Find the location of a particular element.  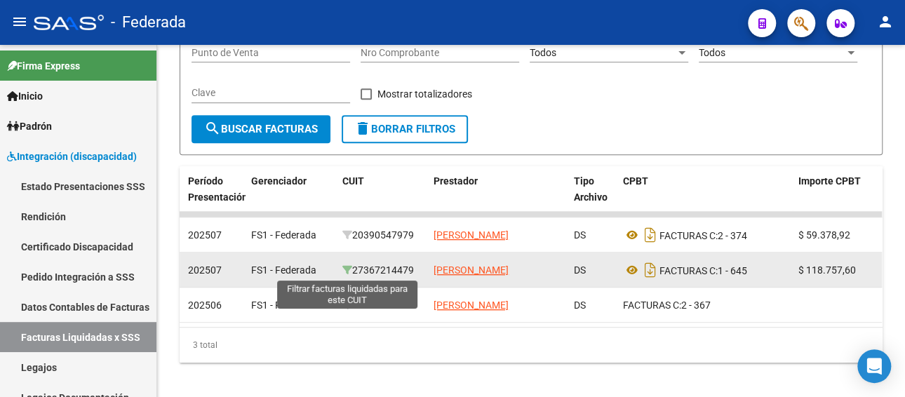

span: Gerenciador is located at coordinates (278, 181).